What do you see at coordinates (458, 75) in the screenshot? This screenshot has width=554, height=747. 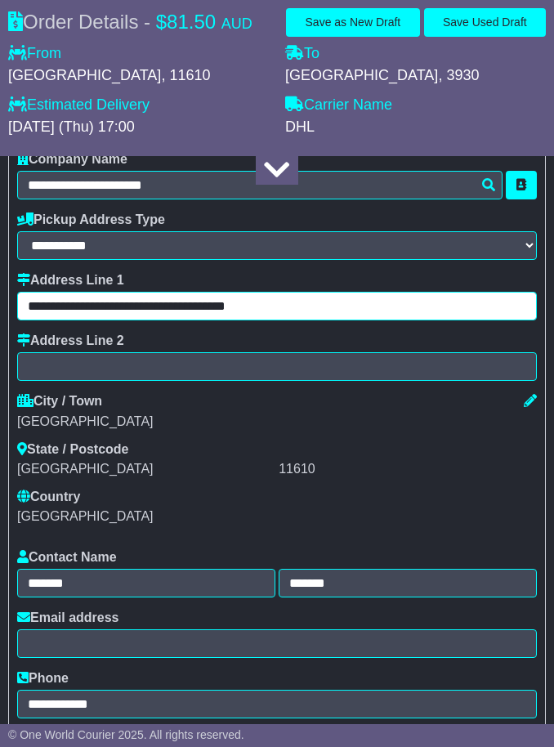 I see `span: , 3930` at bounding box center [458, 75].